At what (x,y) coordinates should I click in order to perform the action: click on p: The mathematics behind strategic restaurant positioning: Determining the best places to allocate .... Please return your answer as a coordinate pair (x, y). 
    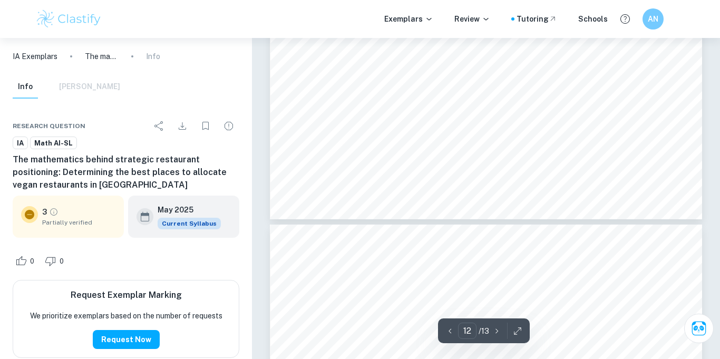
    Looking at the image, I should click on (102, 56).